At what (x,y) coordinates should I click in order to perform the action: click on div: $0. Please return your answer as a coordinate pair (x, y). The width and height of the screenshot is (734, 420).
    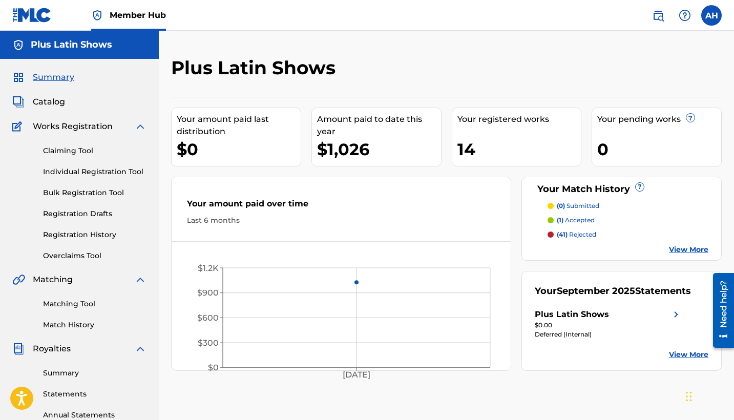
    Looking at the image, I should click on (239, 149).